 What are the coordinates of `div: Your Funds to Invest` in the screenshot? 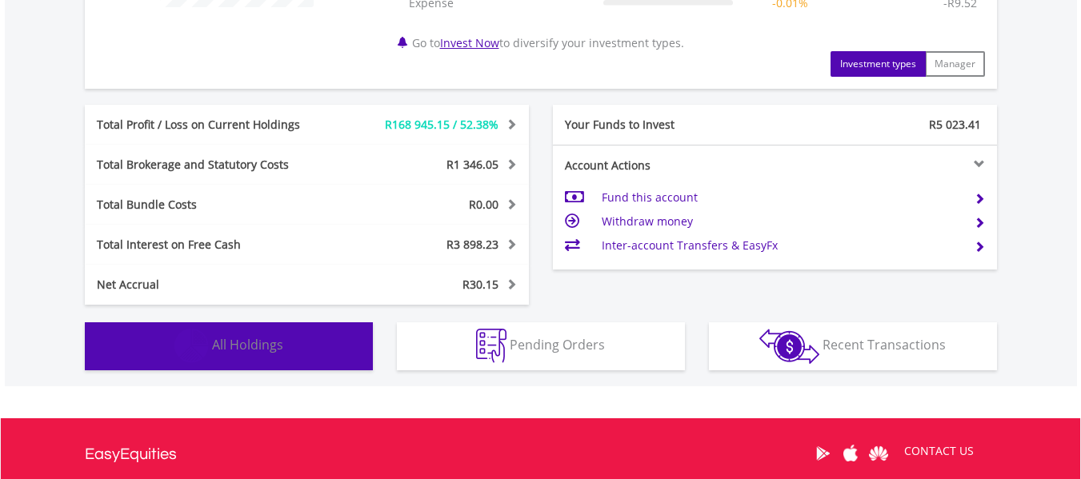 It's located at (664, 125).